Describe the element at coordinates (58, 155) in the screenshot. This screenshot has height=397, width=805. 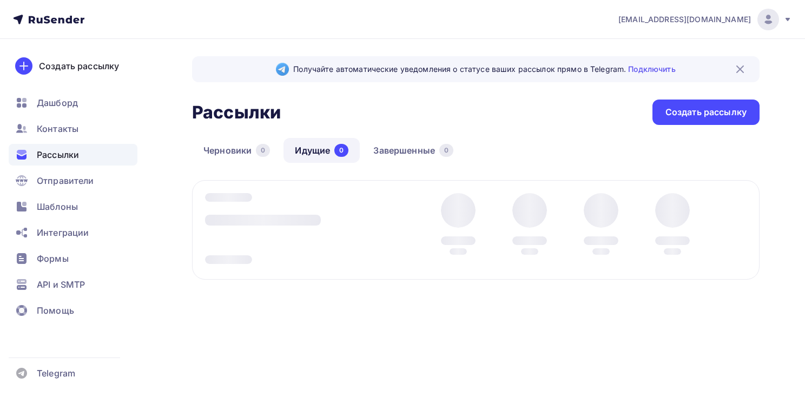
I see `span: Рассылки` at that location.